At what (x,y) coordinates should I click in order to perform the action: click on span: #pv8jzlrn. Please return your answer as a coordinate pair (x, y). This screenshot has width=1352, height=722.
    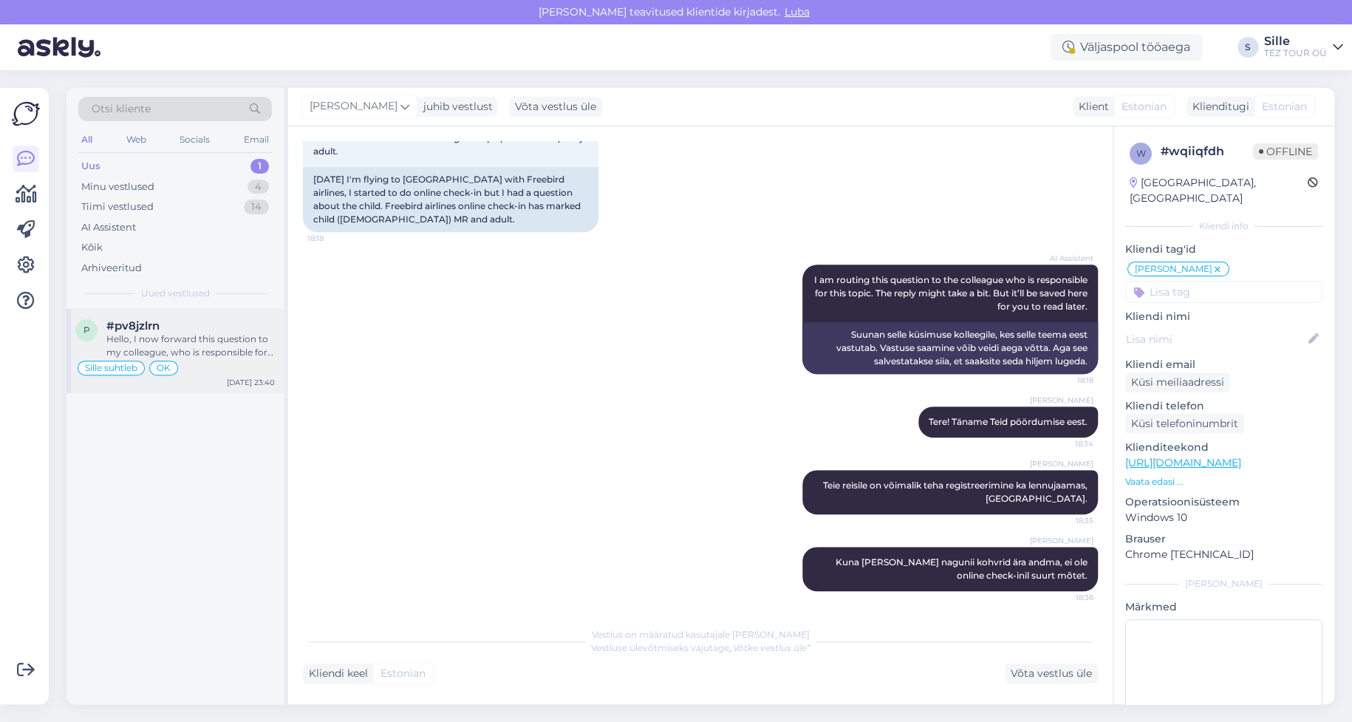
    Looking at the image, I should click on (133, 326).